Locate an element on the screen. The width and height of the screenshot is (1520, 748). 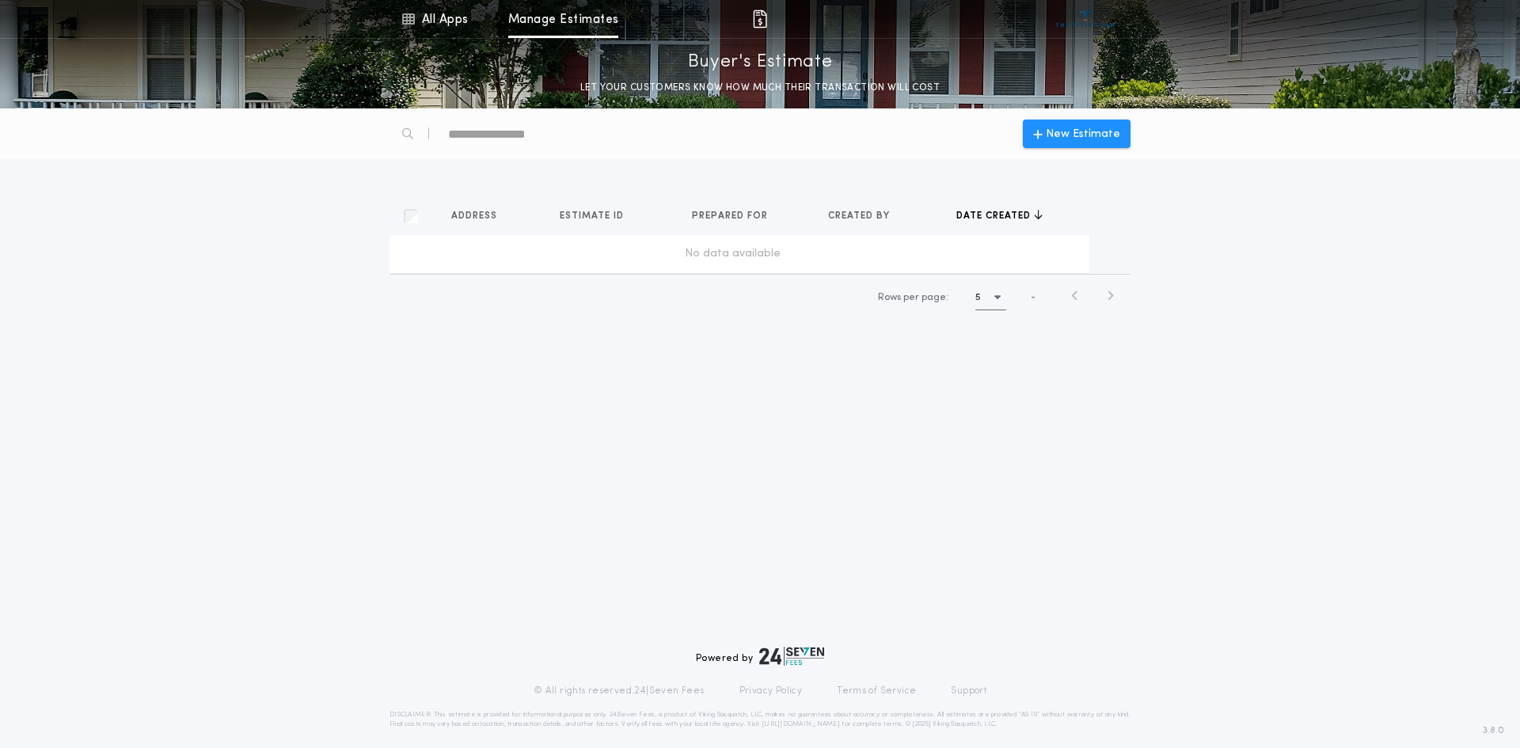
button: Estimate ID is located at coordinates (598, 216).